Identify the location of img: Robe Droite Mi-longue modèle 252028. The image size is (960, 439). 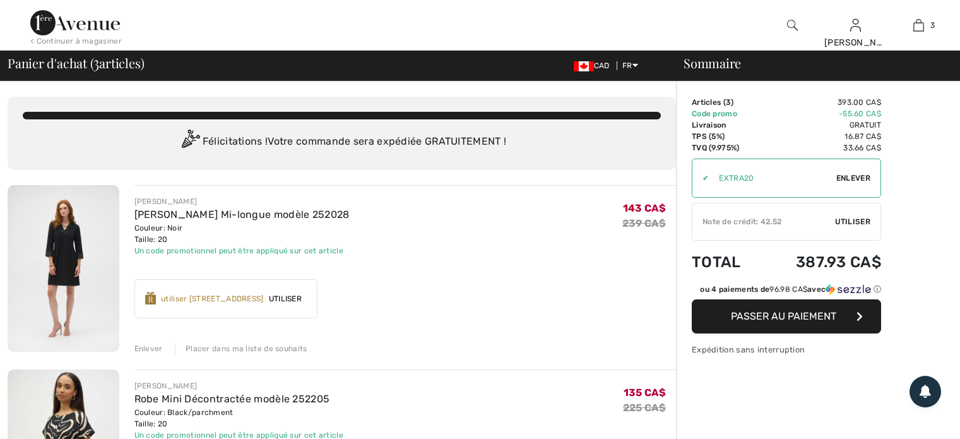
(63, 268).